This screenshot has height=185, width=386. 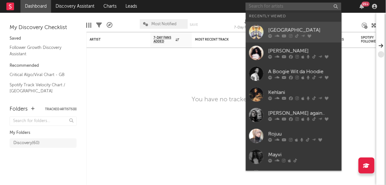 What do you see at coordinates (366, 4) in the screenshot?
I see `div: 99 +` at bounding box center [366, 4].